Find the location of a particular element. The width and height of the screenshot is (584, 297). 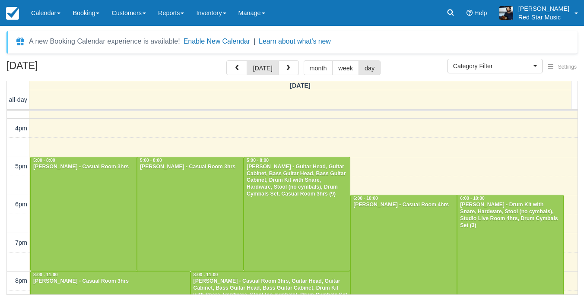

img: checkfront-main-nav-mini-logo.png is located at coordinates (13, 13).